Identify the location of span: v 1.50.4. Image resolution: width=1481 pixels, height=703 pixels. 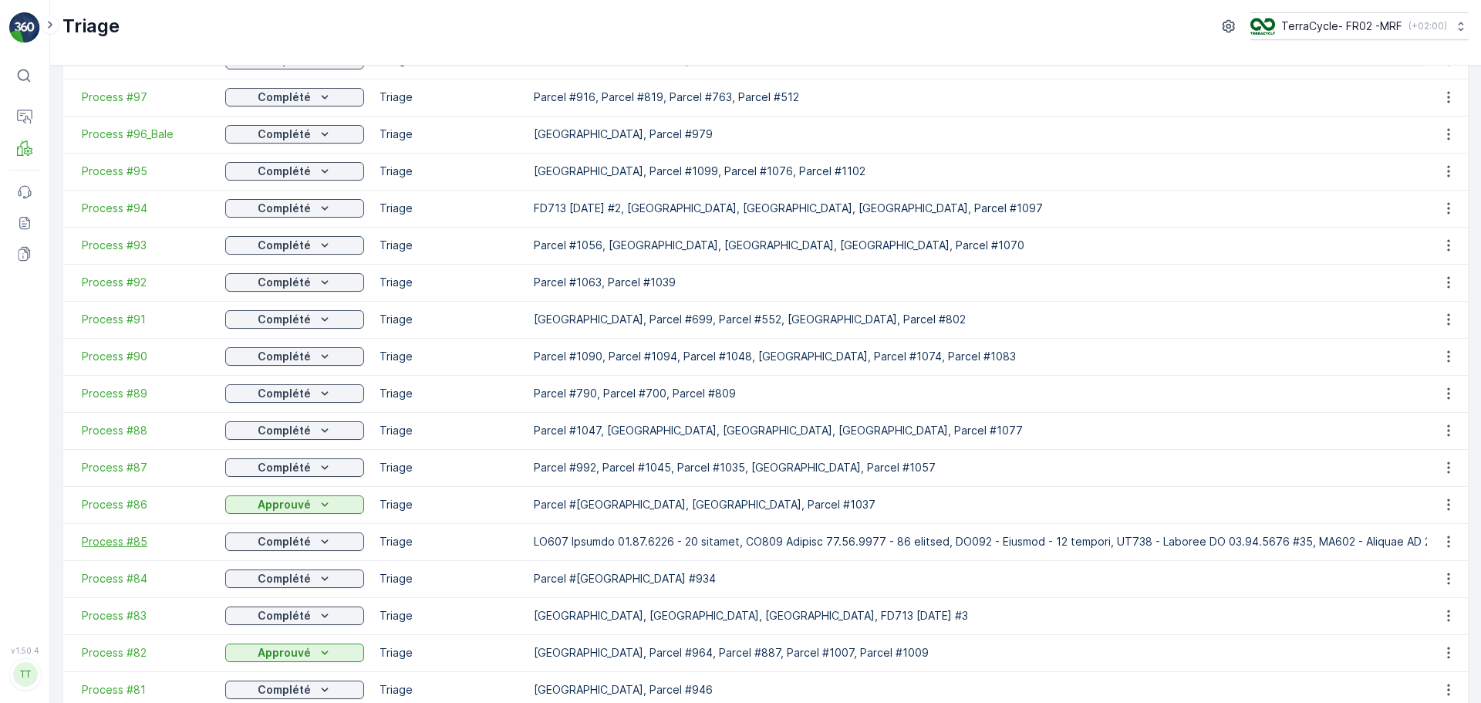
(25, 650).